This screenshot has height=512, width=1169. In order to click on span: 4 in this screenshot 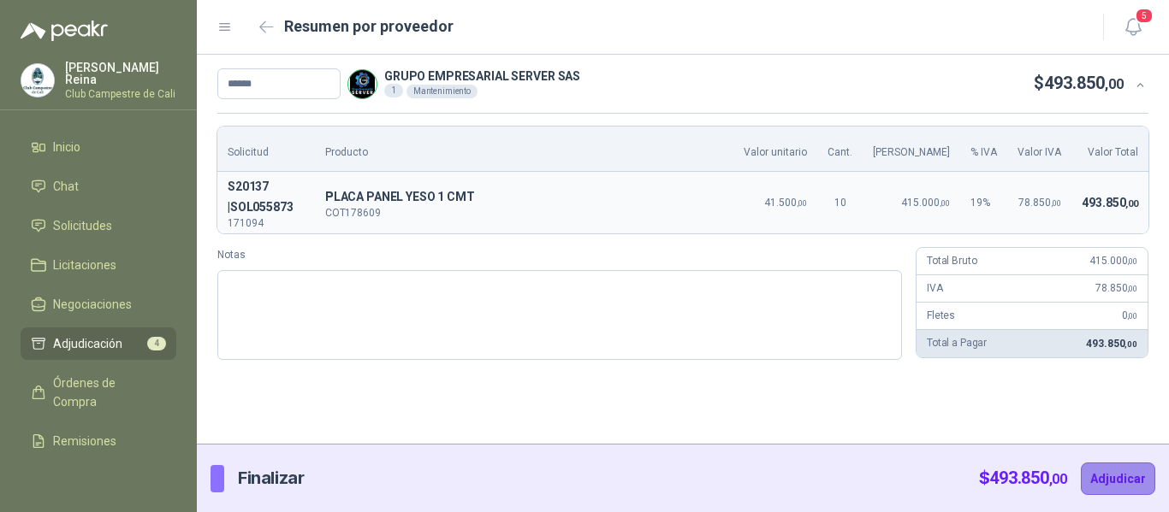, I will do `click(157, 344)`.